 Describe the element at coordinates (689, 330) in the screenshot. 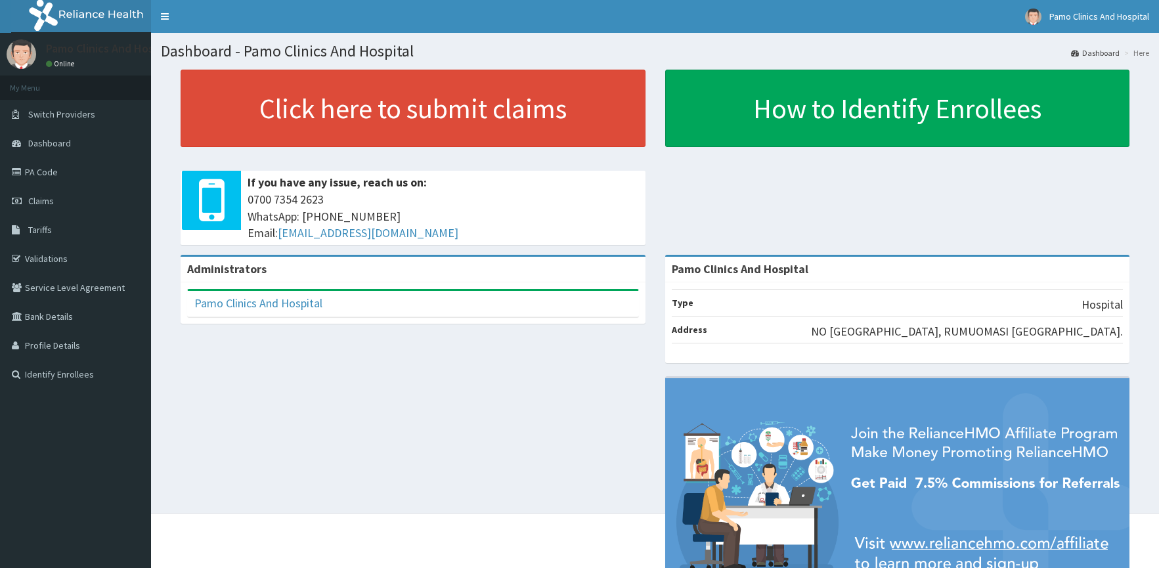

I see `b: Address` at that location.